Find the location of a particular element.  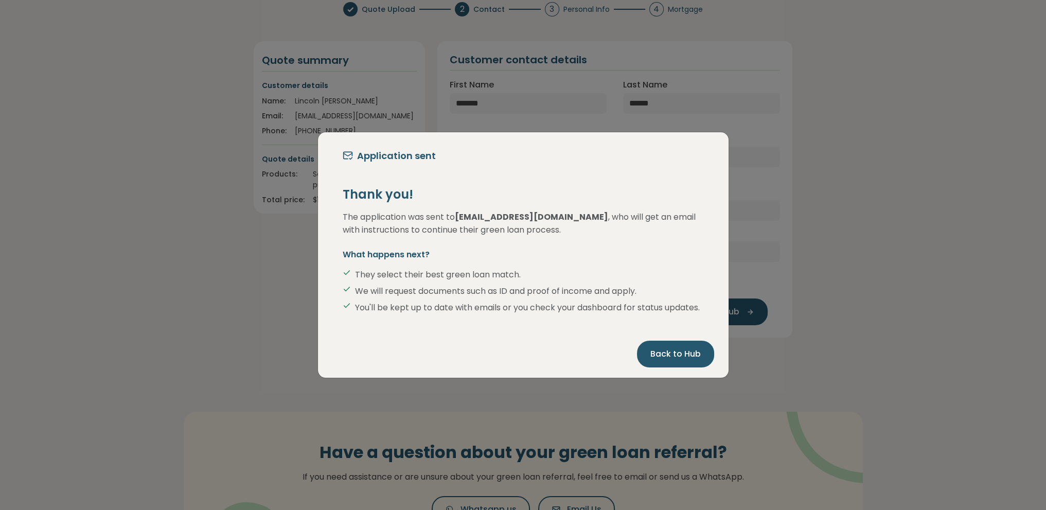

button: Back to Hub is located at coordinates (675, 354).